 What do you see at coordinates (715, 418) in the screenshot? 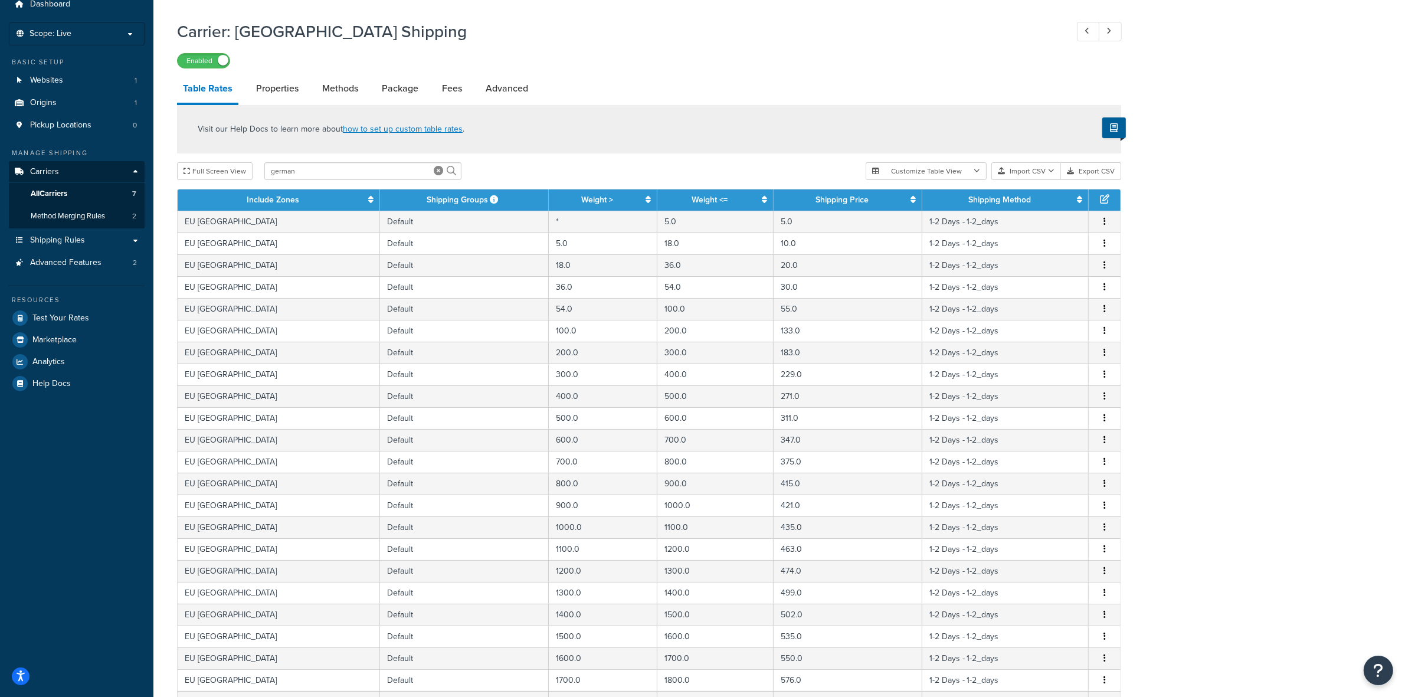
I see `td: 600.0` at bounding box center [715, 418].